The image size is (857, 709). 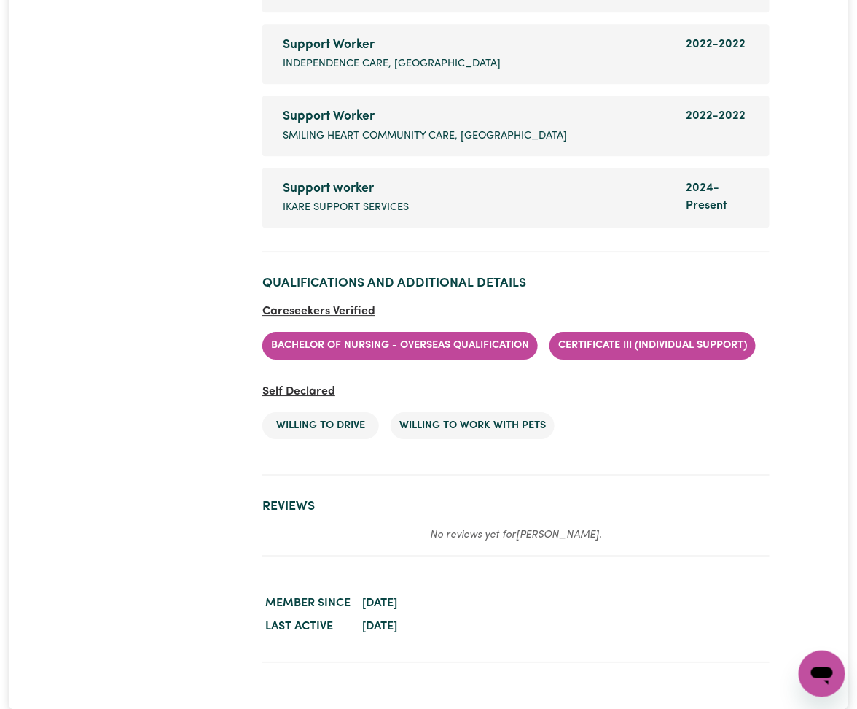 I want to click on span: Careseekers Verified, so click(x=319, y=311).